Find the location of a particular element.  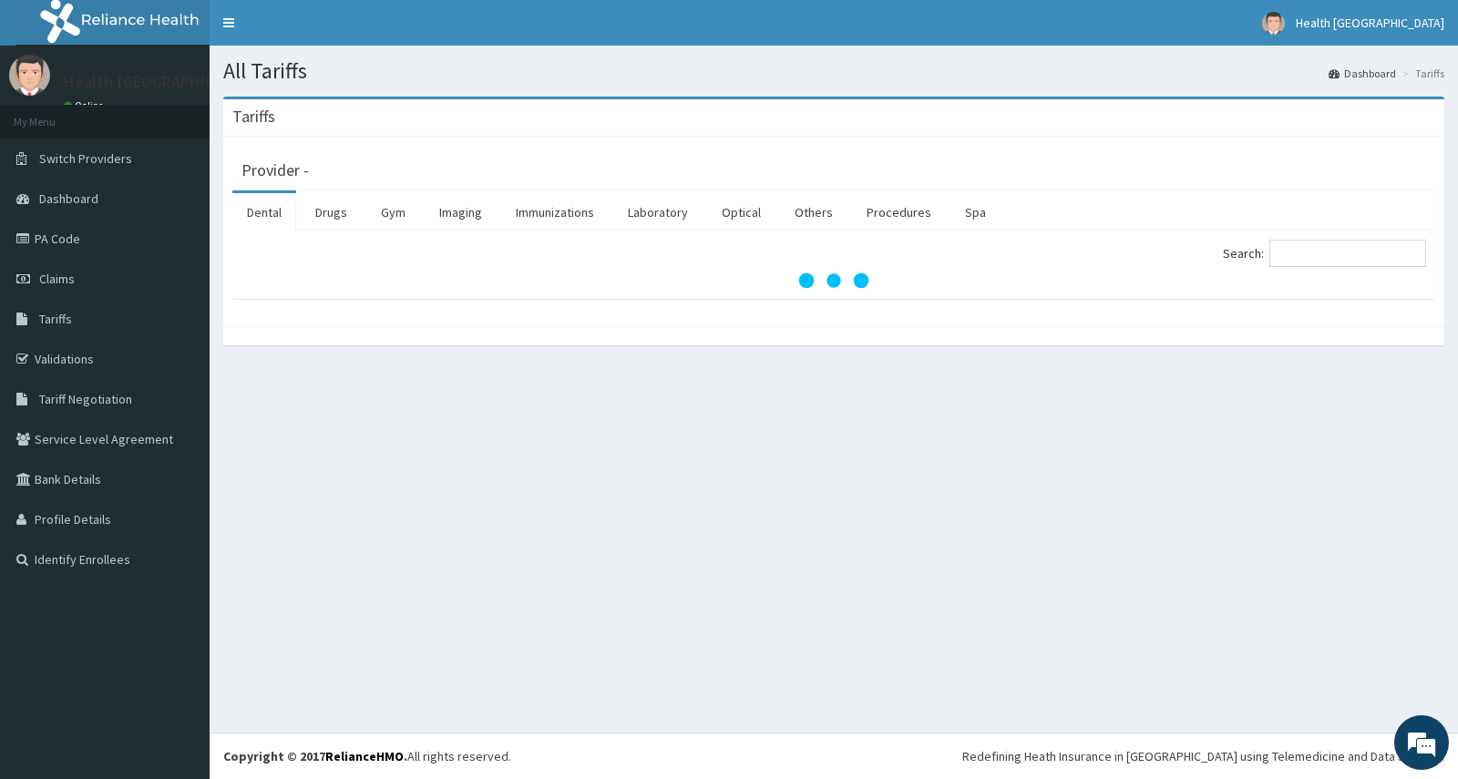

a: Imaging is located at coordinates (460, 212).